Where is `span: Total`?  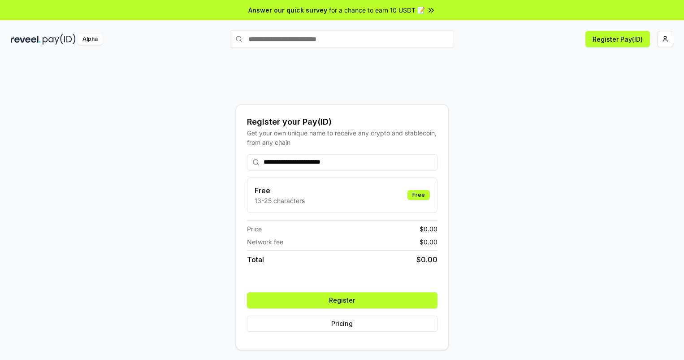 span: Total is located at coordinates (256, 260).